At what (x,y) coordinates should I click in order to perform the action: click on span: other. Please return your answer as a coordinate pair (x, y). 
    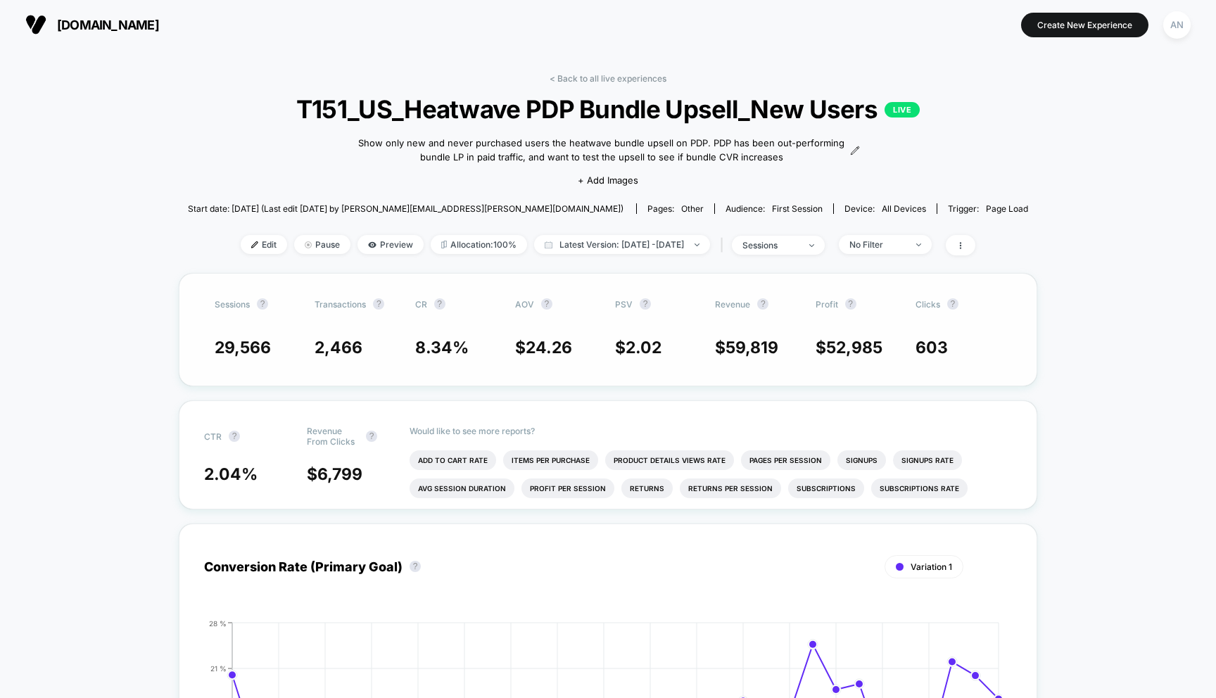
    Looking at the image, I should click on (693, 208).